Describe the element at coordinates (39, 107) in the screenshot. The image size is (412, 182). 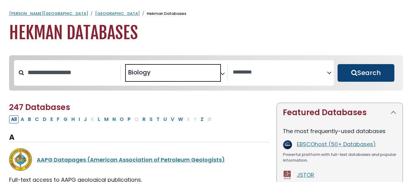
I see `span: 247 Databases` at that location.